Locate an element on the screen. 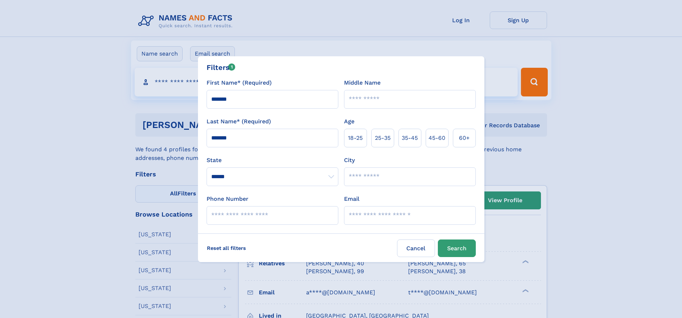  span: 60+ is located at coordinates (464, 138).